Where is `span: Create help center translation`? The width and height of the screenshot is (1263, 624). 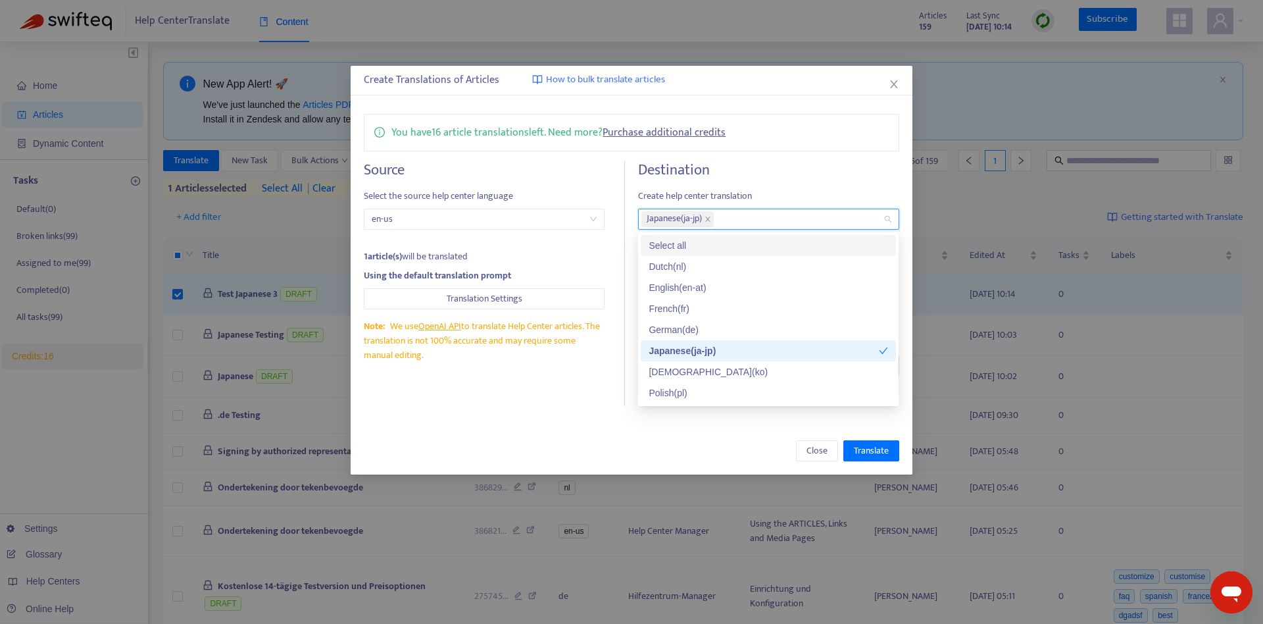
span: Create help center translation is located at coordinates (768, 196).